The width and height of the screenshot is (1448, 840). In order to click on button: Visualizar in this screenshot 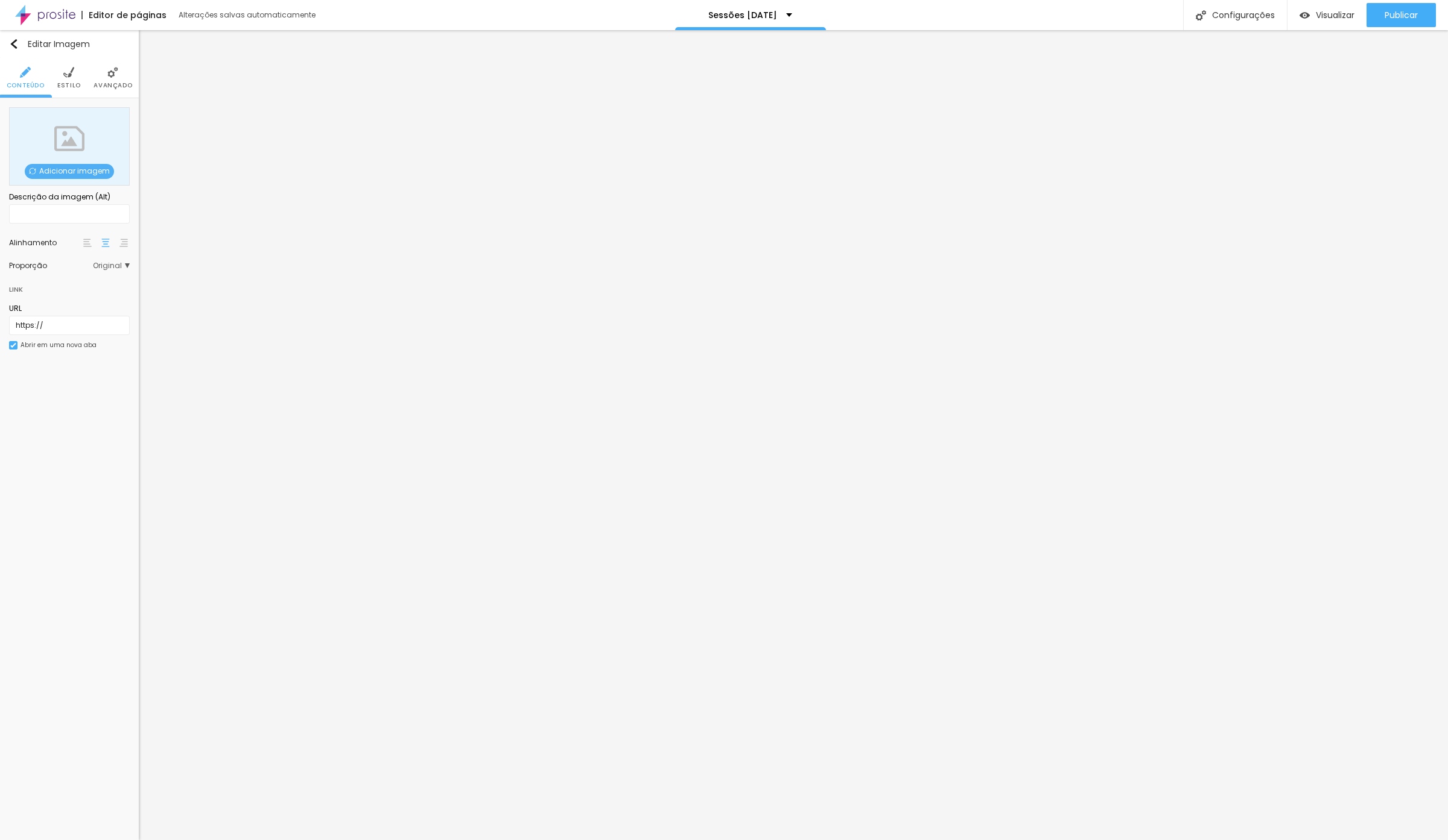, I will do `click(1326, 15)`.